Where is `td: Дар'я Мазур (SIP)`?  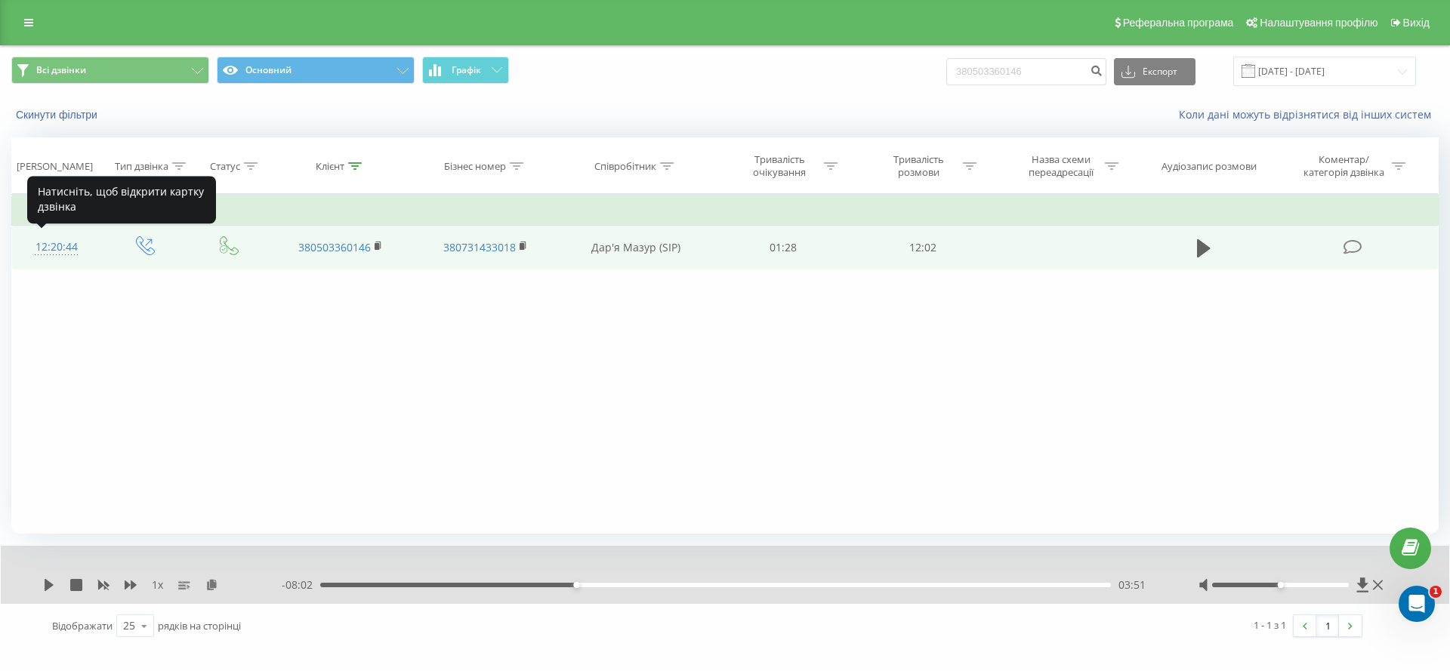
td: Дар'я Мазур (SIP) is located at coordinates (635, 248).